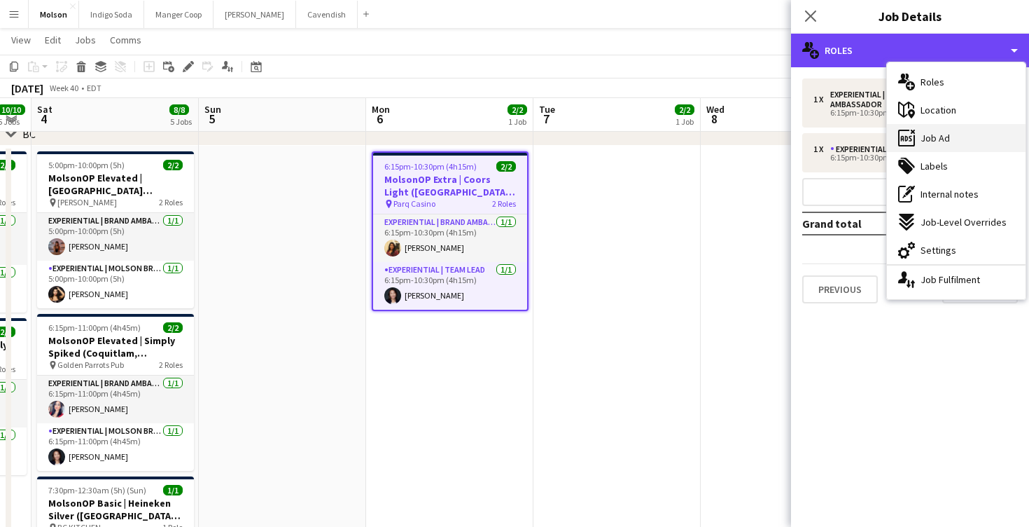 Image resolution: width=1029 pixels, height=527 pixels. I want to click on button: Manger Coop, so click(179, 14).